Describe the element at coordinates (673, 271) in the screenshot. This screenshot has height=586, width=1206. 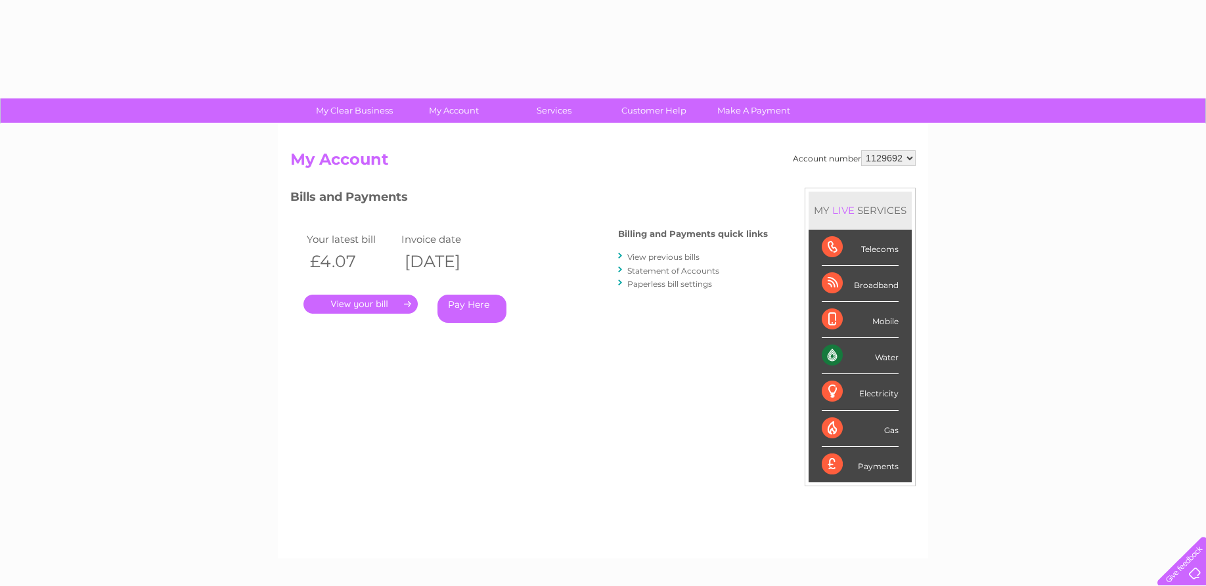
I see `a: Statement of Accounts` at that location.